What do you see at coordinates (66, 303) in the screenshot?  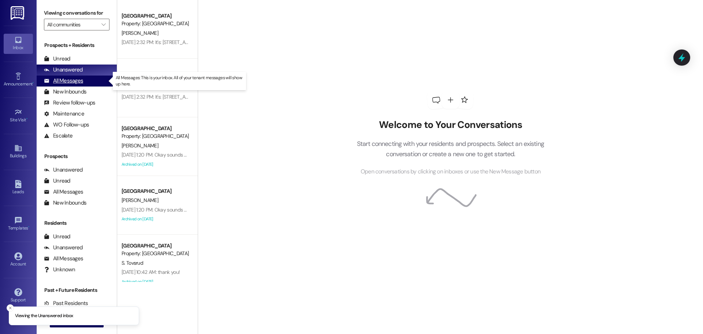 I see `div: Past Residents` at bounding box center [66, 303].